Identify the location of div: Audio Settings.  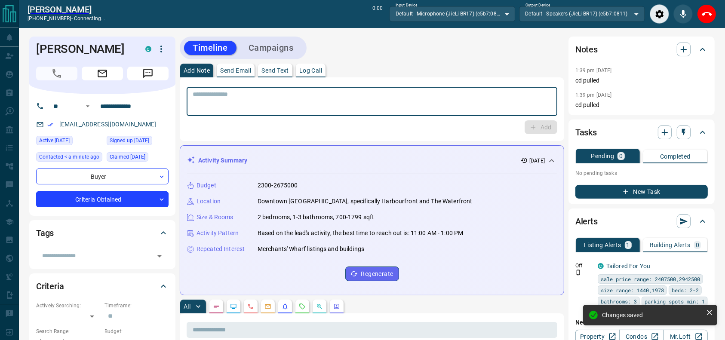
(659, 14).